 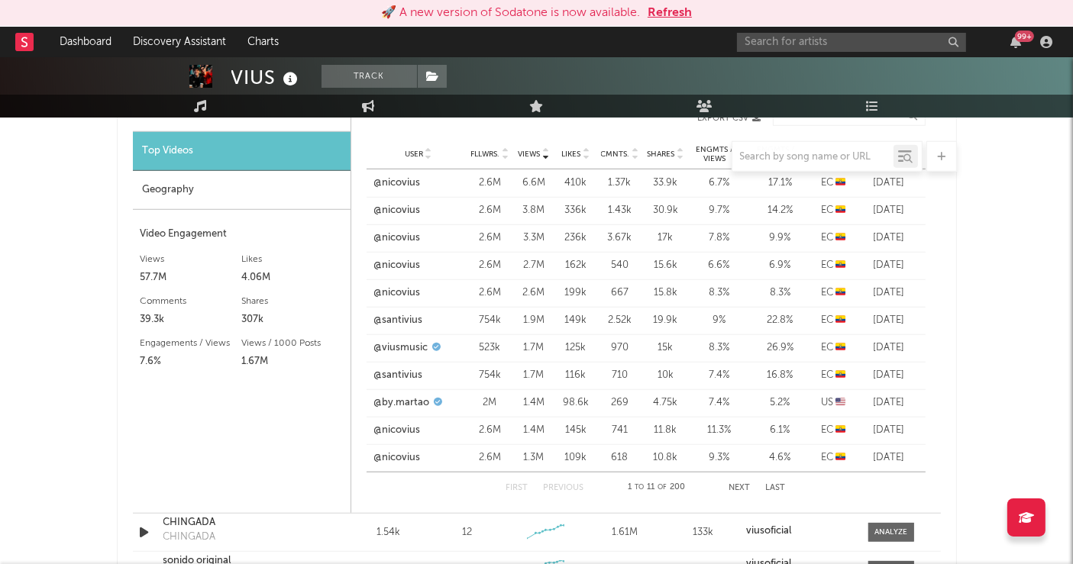 I want to click on div: 336k, so click(x=576, y=211).